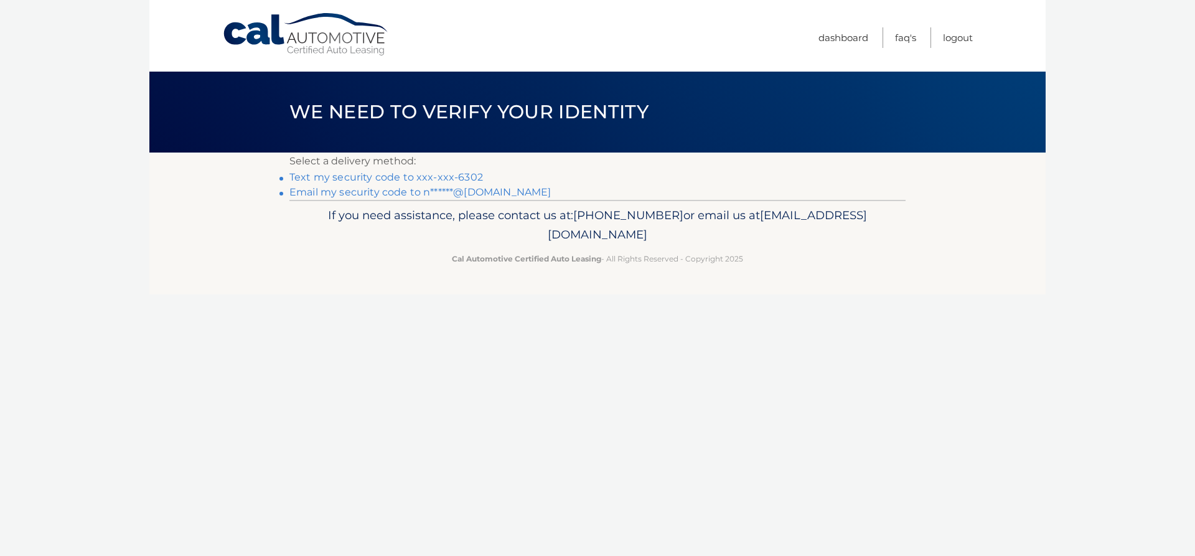 The height and width of the screenshot is (556, 1195). I want to click on a: Logout, so click(958, 37).